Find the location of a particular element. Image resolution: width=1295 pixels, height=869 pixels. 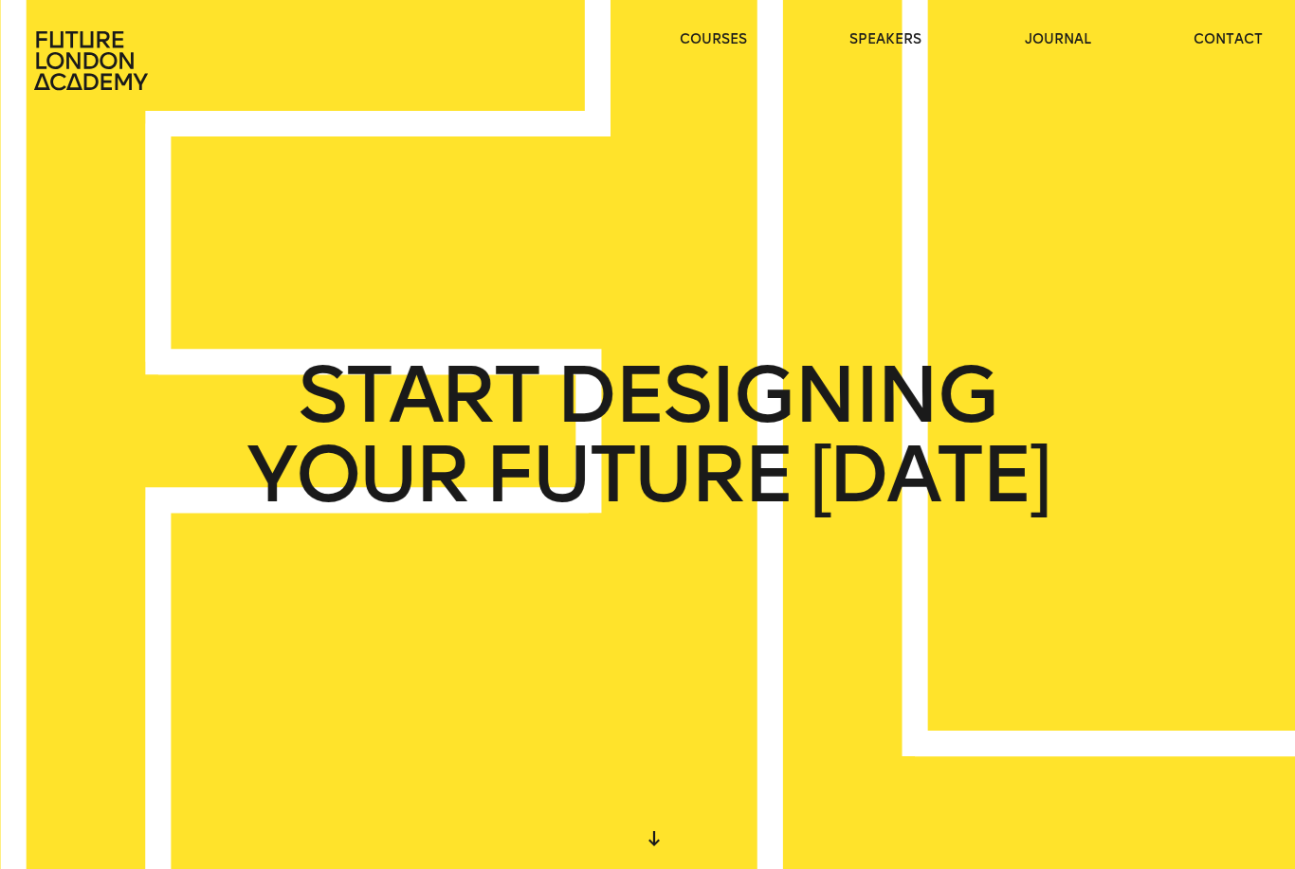

a: speakers is located at coordinates (886, 40).